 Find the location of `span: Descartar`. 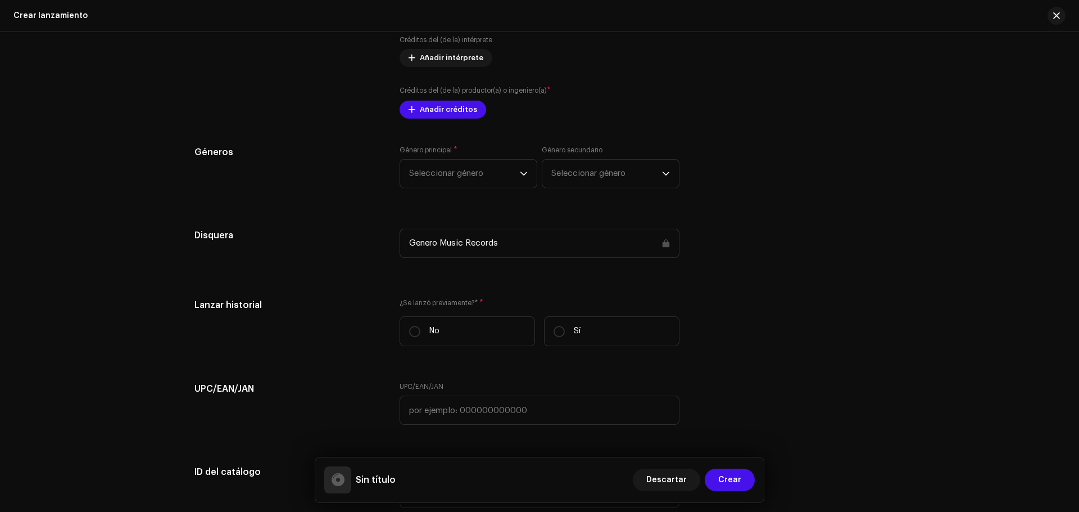

span: Descartar is located at coordinates (667, 480).